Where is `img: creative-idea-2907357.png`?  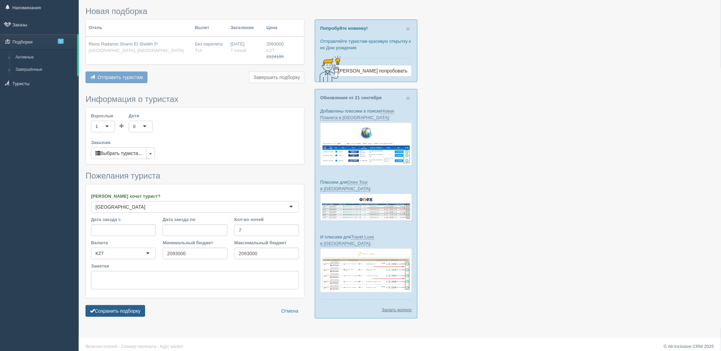 img: creative-idea-2907357.png is located at coordinates (329, 69).